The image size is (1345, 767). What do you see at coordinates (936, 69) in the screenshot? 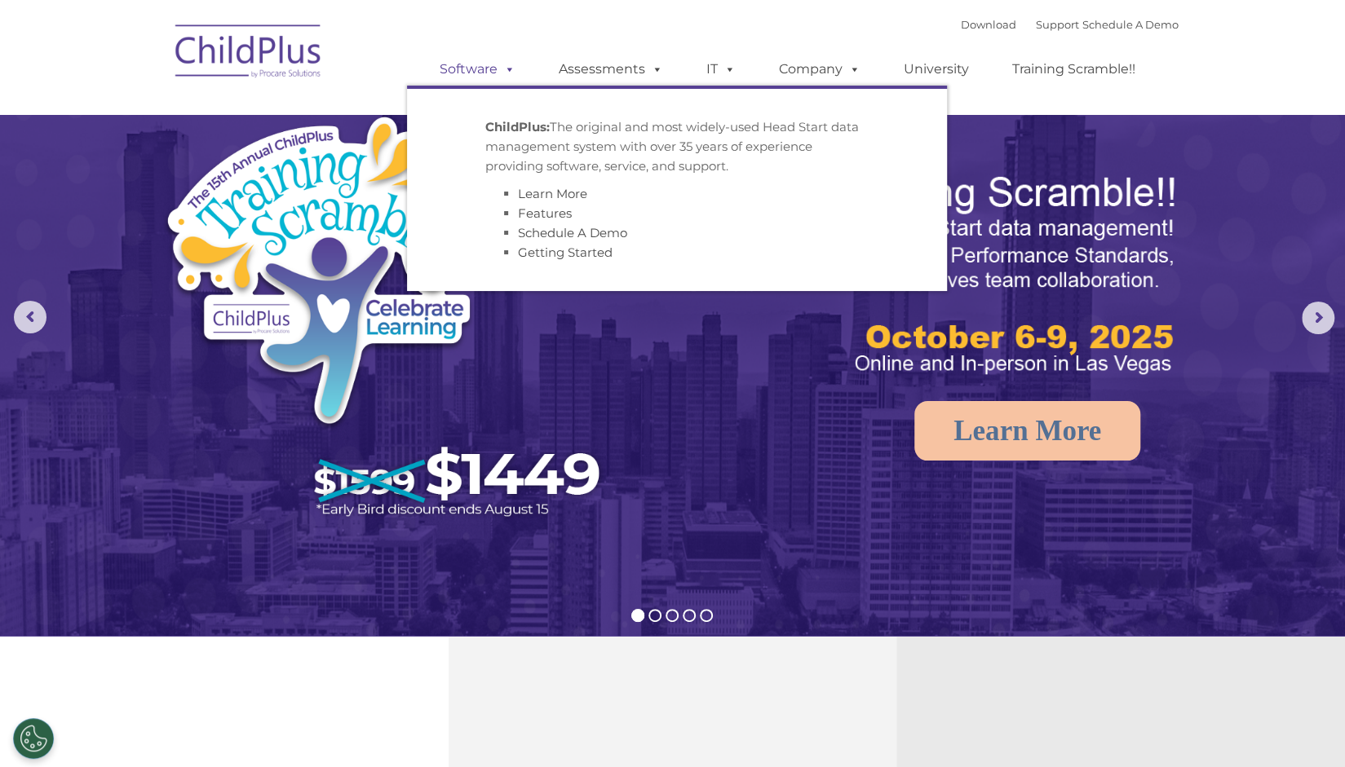
I see `a: University` at bounding box center [936, 69].